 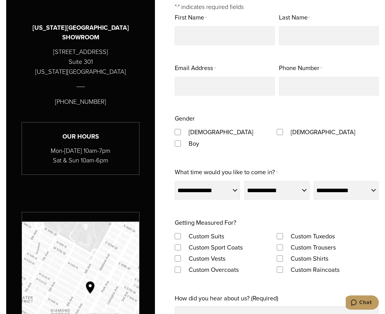 What do you see at coordinates (226, 172) in the screenshot?
I see `label: What time would you like to come in?` at bounding box center [226, 172].